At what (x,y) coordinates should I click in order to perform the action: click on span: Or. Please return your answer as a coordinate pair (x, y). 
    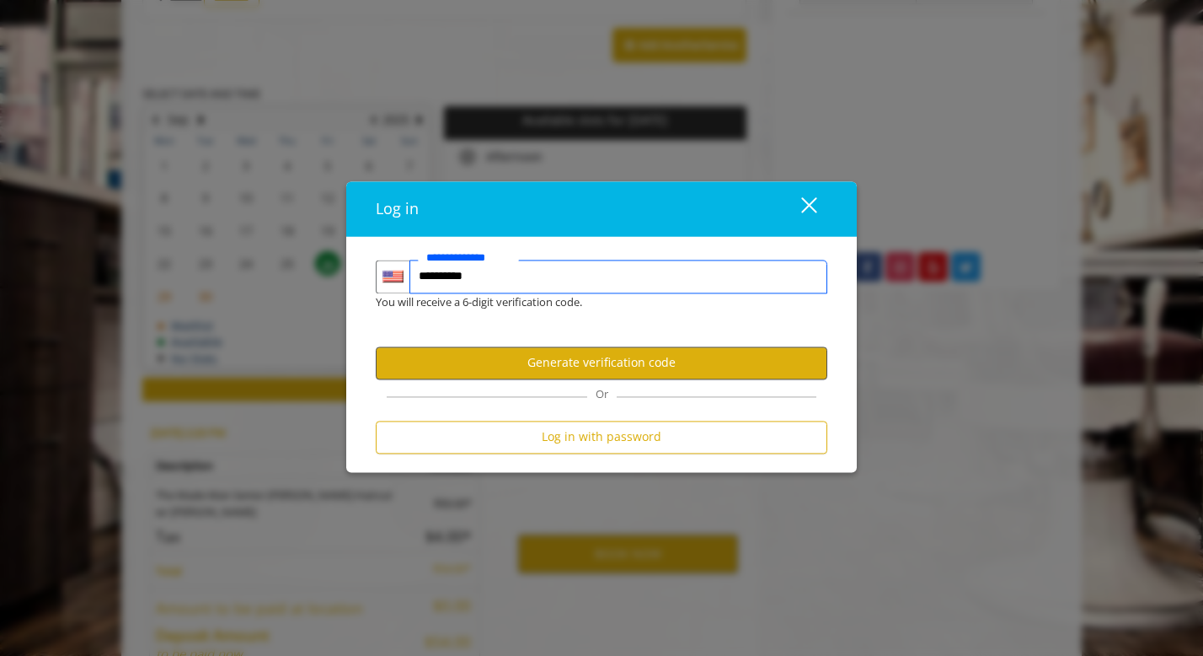
    Looking at the image, I should click on (602, 394).